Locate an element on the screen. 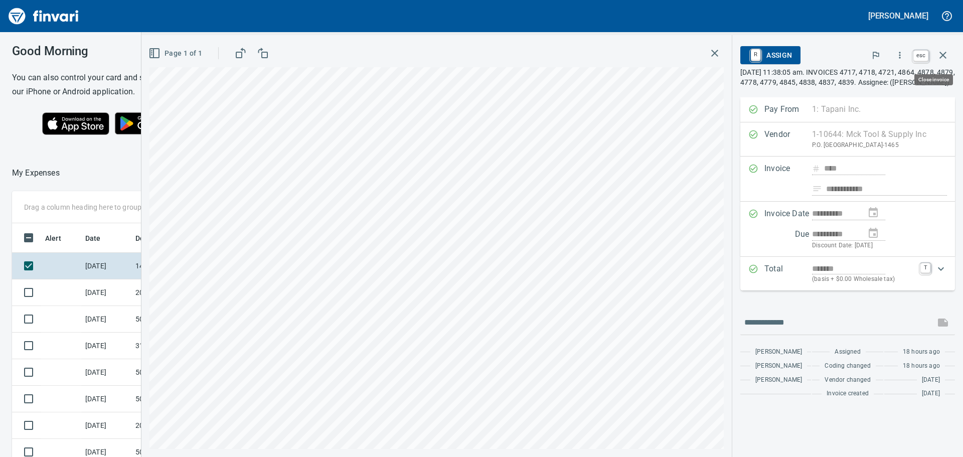 The height and width of the screenshot is (457, 963). a: T is located at coordinates (925, 268).